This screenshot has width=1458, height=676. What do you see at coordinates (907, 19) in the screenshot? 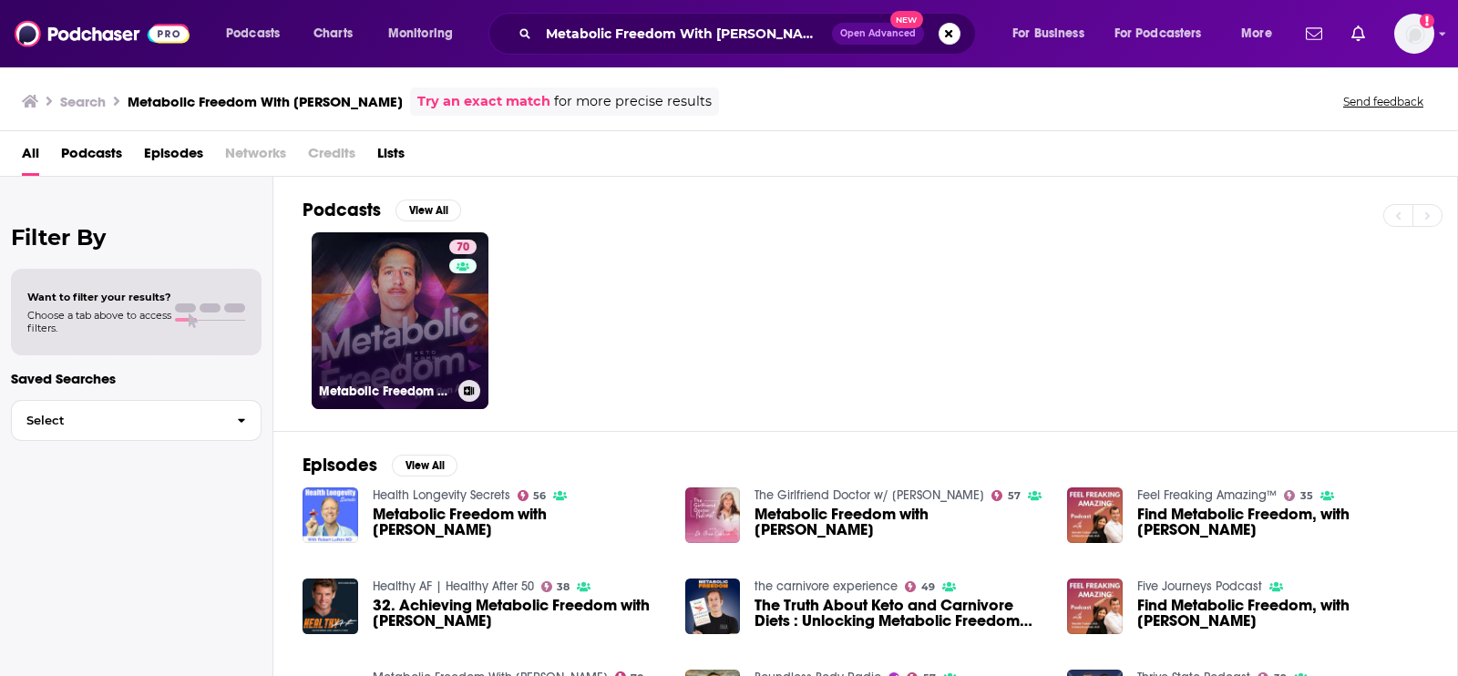
I see `span: New` at bounding box center [907, 19].